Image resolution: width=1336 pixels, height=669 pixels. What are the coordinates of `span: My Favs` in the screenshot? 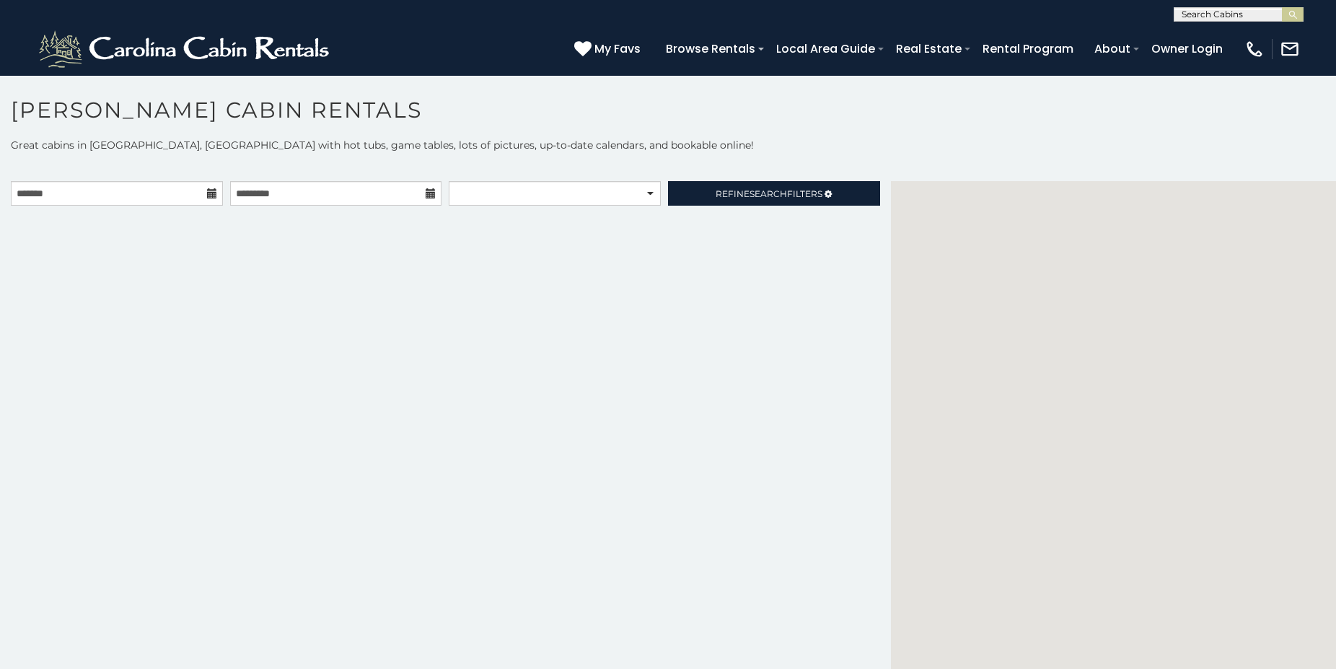 It's located at (617, 48).